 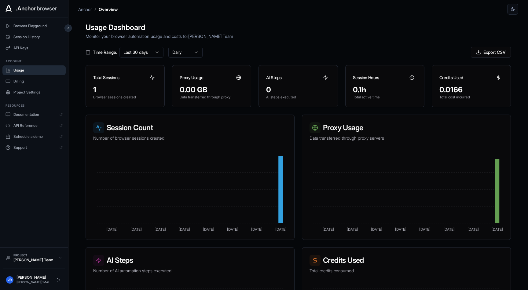 I want to click on p: Total credits consumed, so click(x=406, y=271).